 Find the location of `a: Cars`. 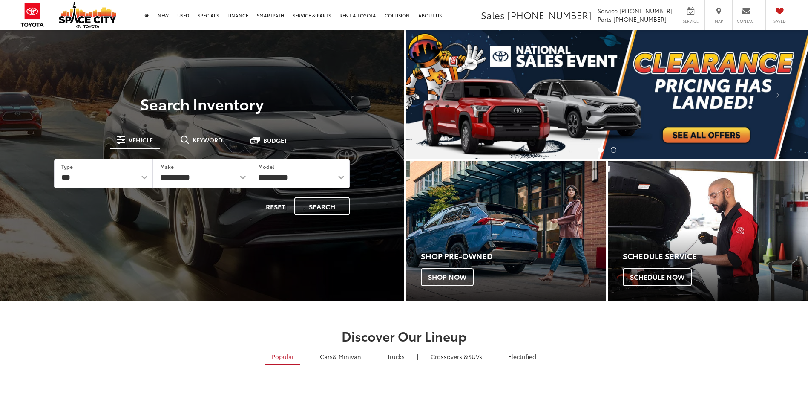

a: Cars is located at coordinates (340, 356).